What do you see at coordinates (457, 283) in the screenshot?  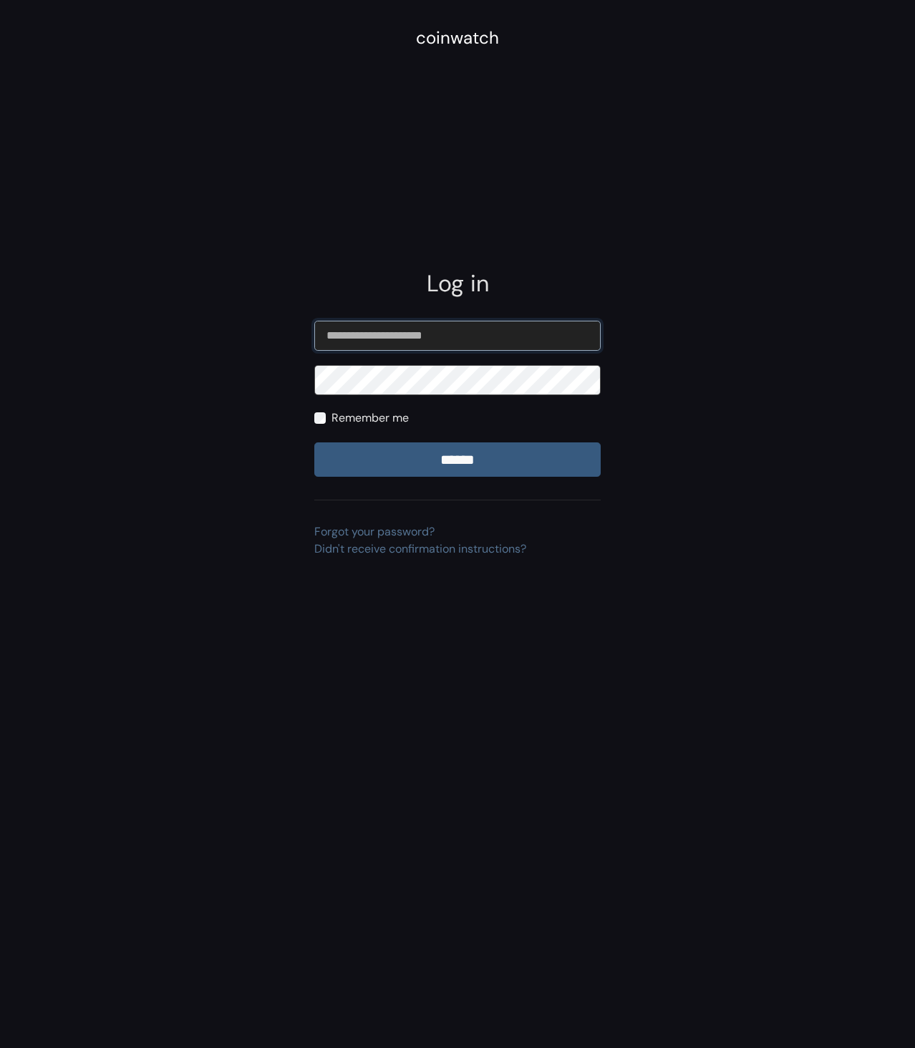 I see `h2: Log in` at bounding box center [457, 283].